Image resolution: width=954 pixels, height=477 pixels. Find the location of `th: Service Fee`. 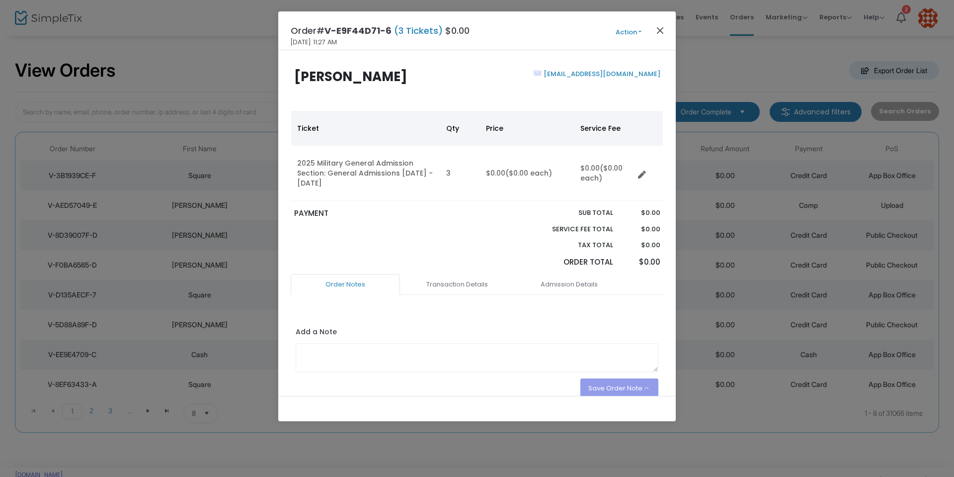

th: Service Fee is located at coordinates (604, 128).